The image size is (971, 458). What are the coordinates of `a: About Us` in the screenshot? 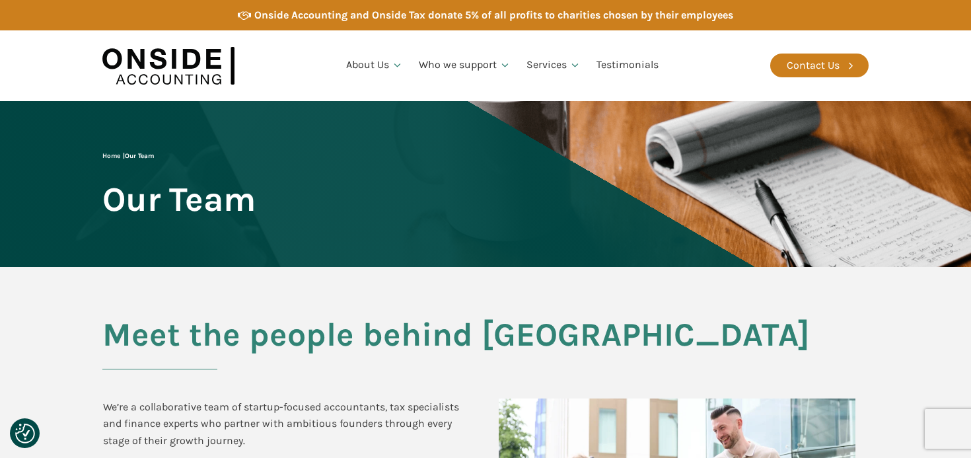 It's located at (375, 65).